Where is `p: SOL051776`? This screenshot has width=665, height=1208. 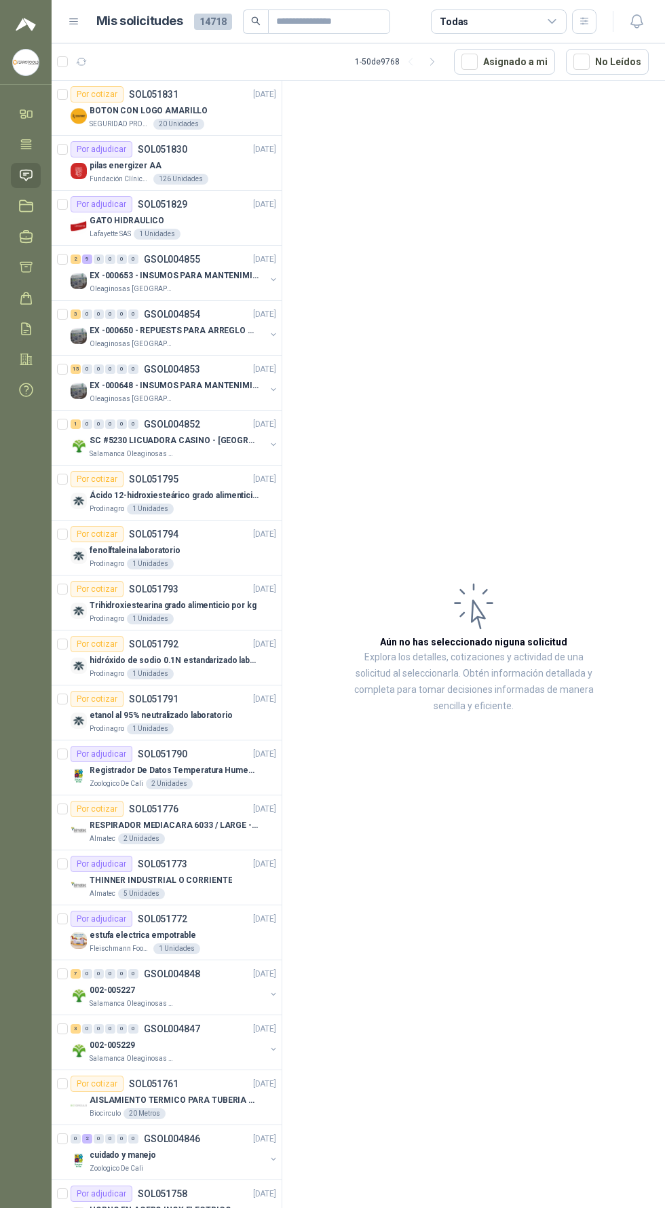
p: SOL051776 is located at coordinates (153, 809).